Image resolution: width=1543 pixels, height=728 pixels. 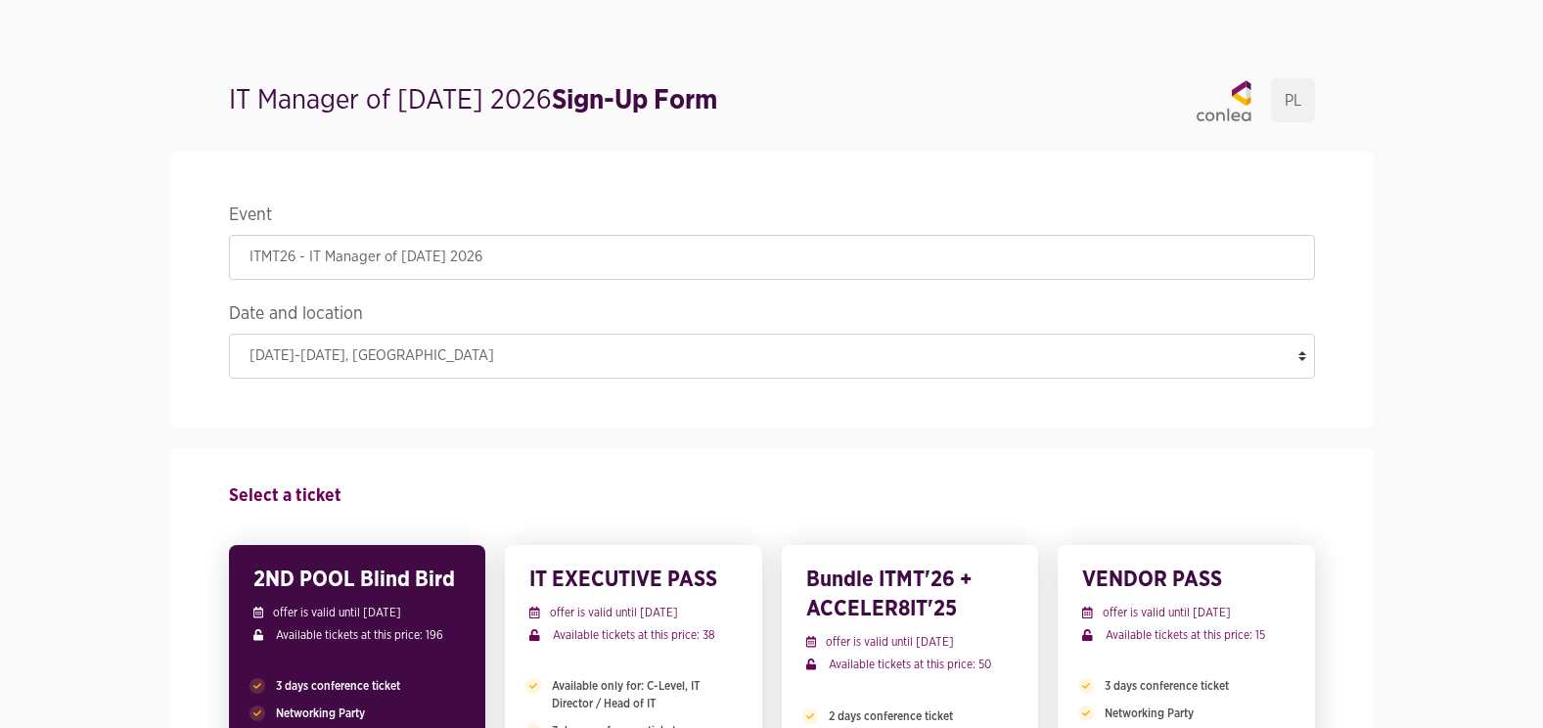 I want to click on input: ITMT26 - IT Manager of Tomorrow 2026, so click(x=772, y=257).